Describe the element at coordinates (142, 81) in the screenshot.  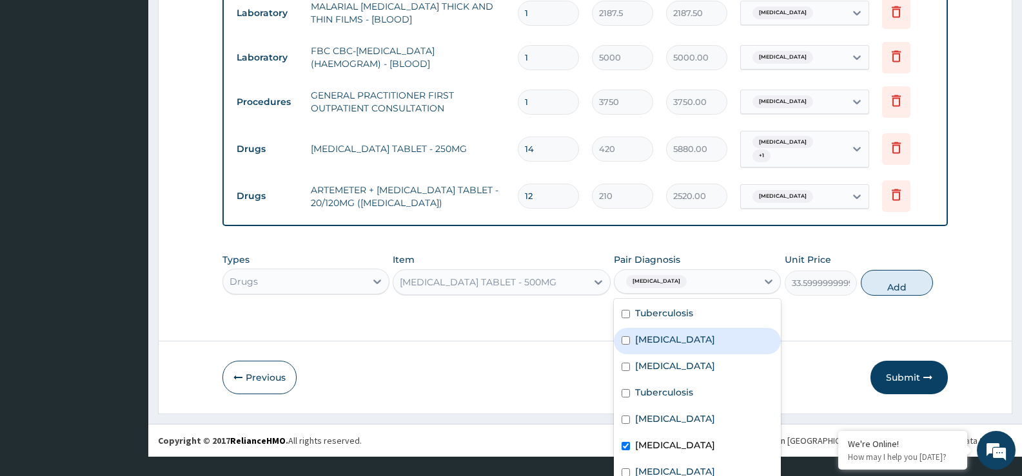
I see `div: Chat with us now` at that location.